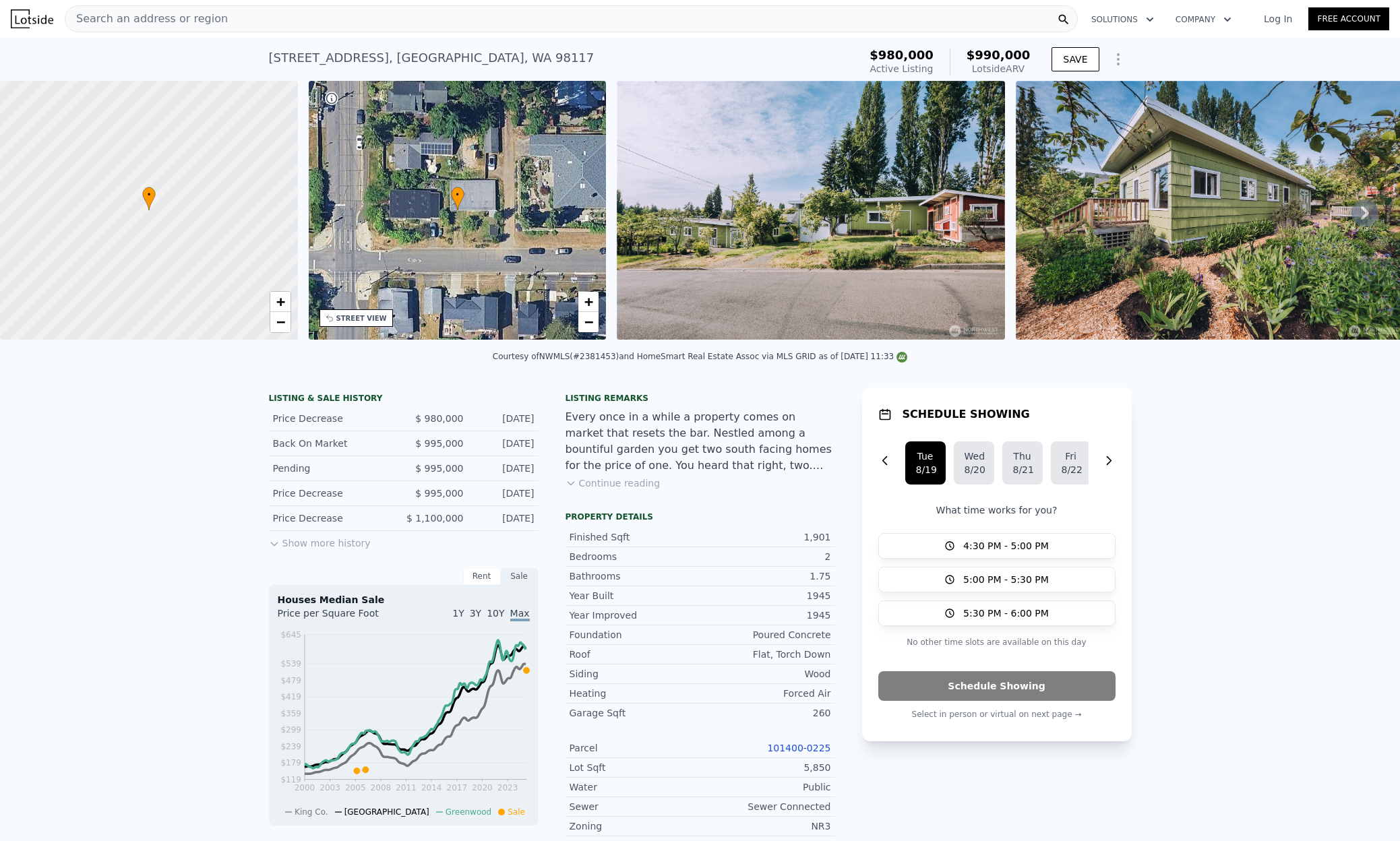 The width and height of the screenshot is (1400, 841). What do you see at coordinates (290, 763) in the screenshot?
I see `tspan: $179` at bounding box center [290, 763].